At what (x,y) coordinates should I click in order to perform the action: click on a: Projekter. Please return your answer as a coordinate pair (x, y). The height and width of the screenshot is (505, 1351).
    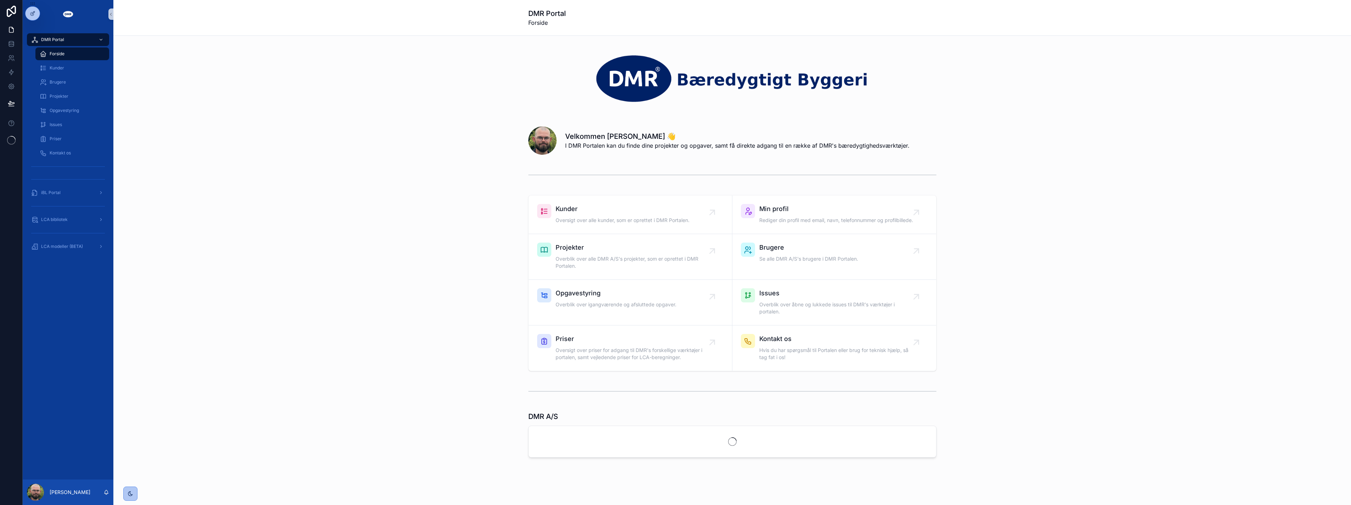
    Looking at the image, I should click on (72, 96).